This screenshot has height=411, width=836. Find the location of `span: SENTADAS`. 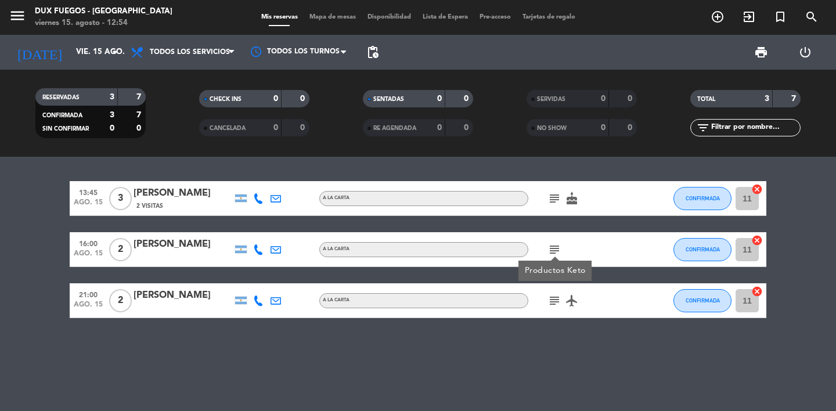

span: SENTADAS is located at coordinates (388, 99).